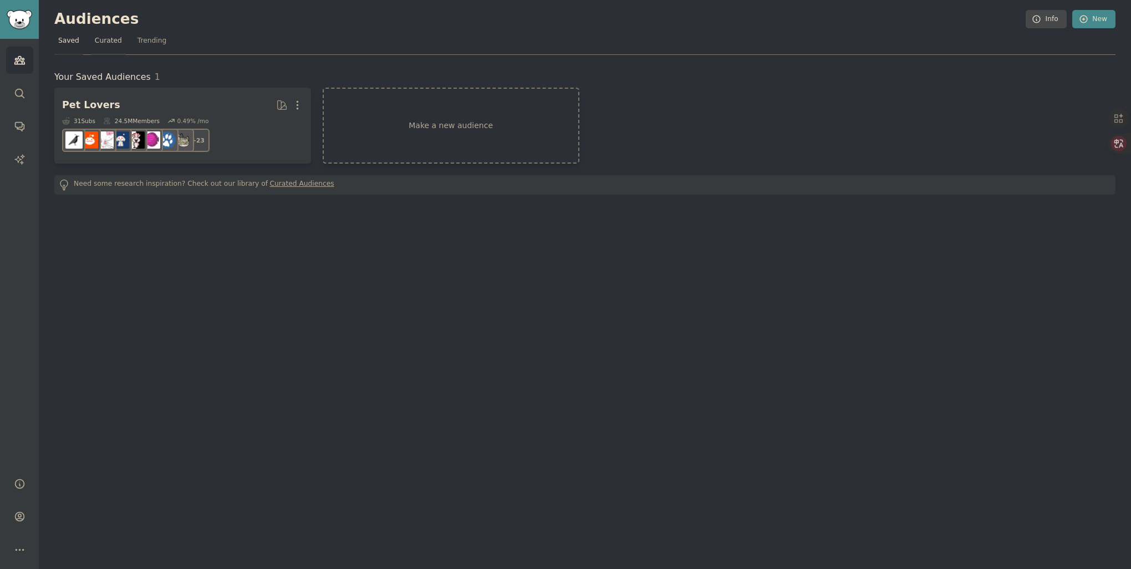 This screenshot has width=1131, height=569. What do you see at coordinates (19, 19) in the screenshot?
I see `img: GummySearch logo` at bounding box center [19, 19].